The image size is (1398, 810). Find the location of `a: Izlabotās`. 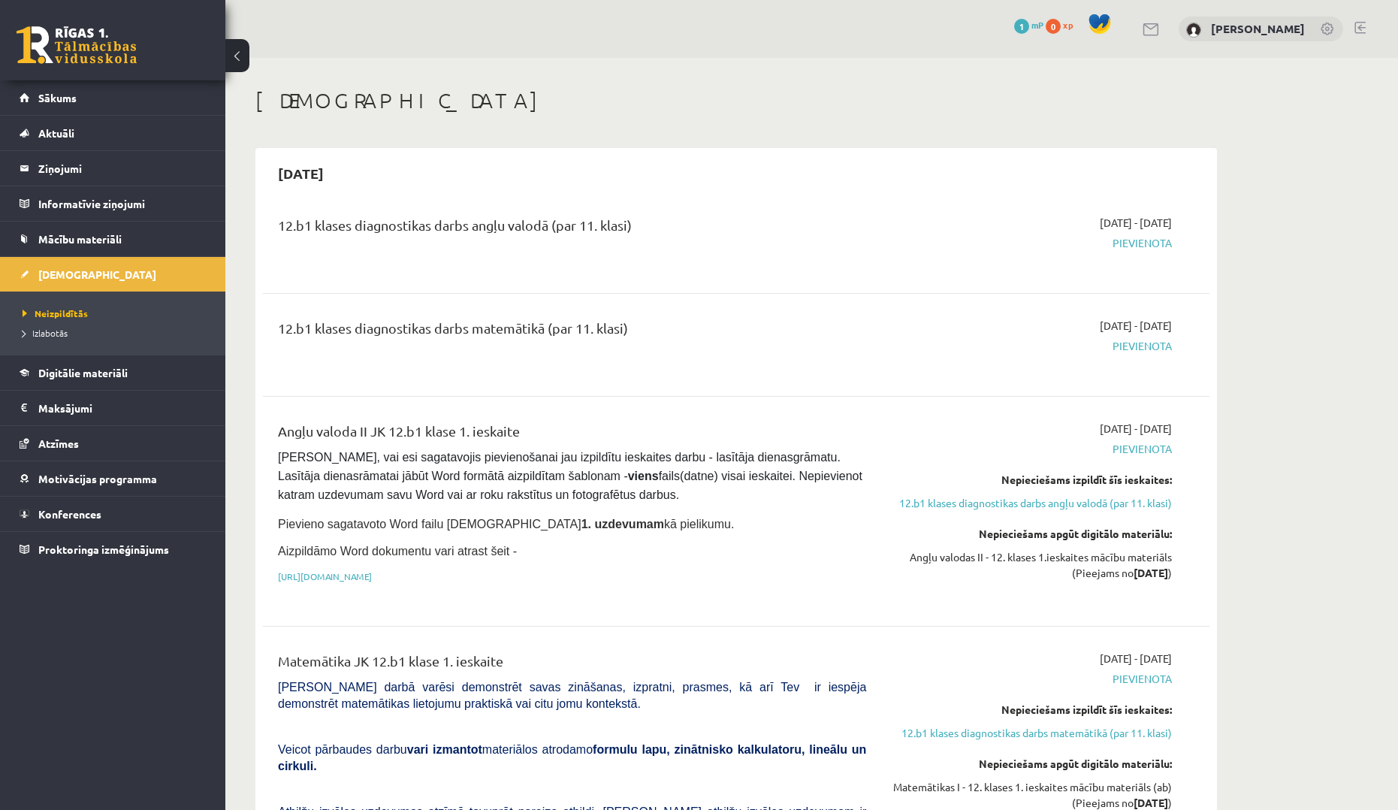

a: Izlabotās is located at coordinates (116, 333).